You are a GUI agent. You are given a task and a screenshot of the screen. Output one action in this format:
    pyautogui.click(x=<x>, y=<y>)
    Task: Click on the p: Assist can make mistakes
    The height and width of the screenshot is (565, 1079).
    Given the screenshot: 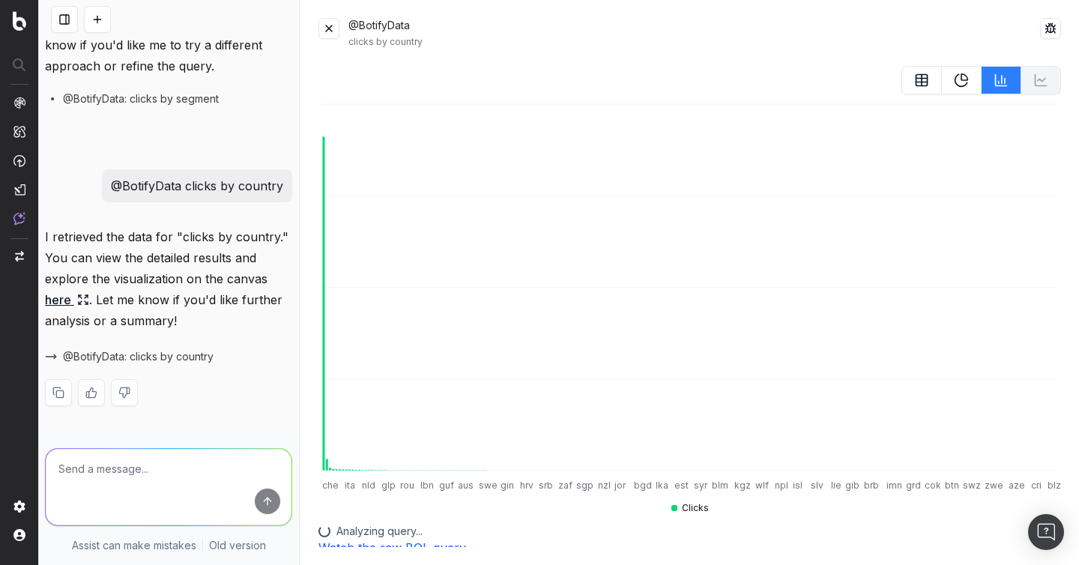 What is the action you would take?
    pyautogui.click(x=134, y=546)
    